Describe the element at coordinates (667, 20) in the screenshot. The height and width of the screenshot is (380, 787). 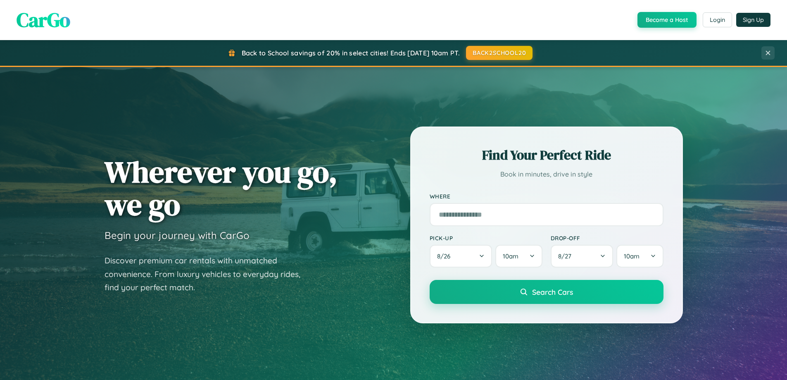
I see `button: Become a Host` at that location.